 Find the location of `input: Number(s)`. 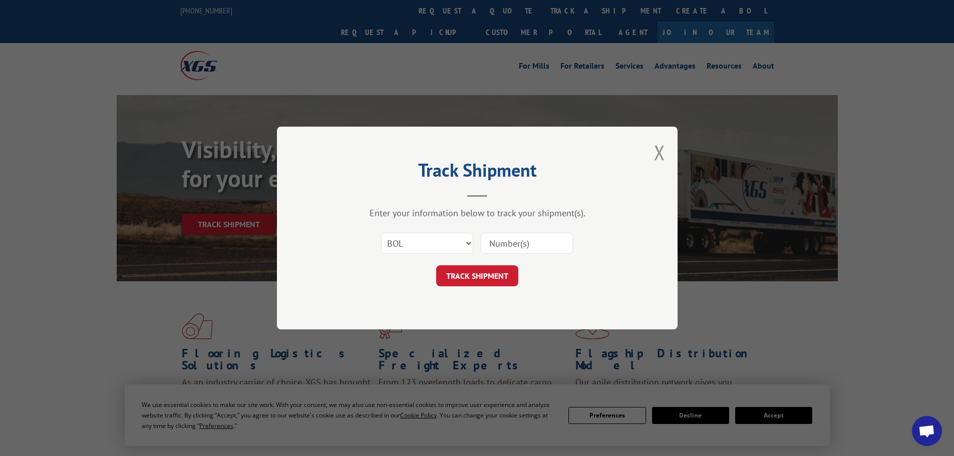

input: Number(s) is located at coordinates (527, 243).